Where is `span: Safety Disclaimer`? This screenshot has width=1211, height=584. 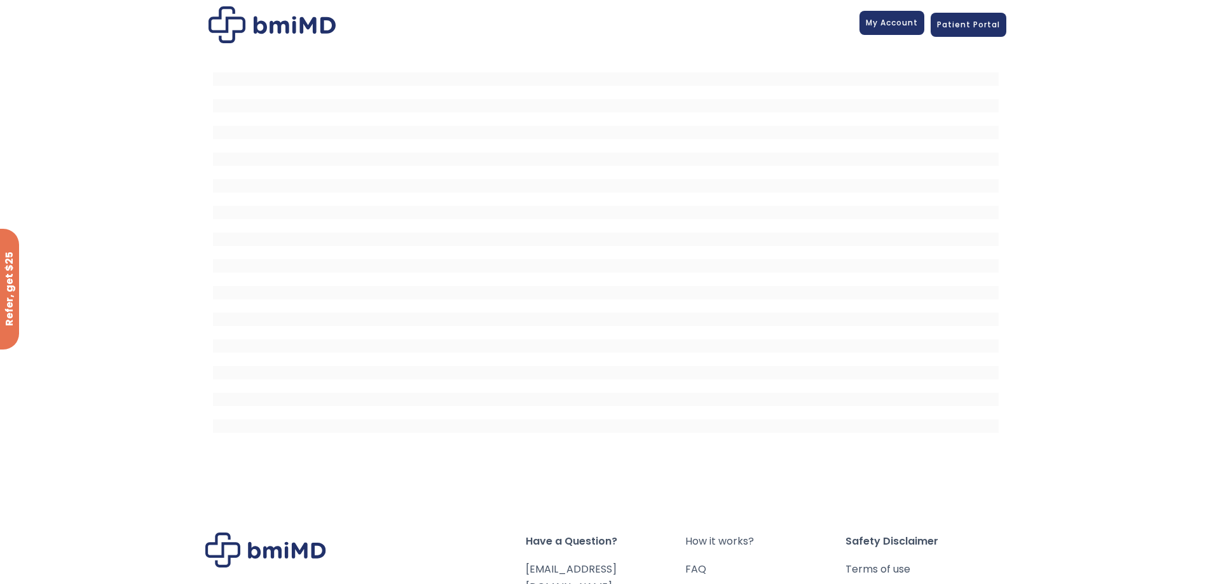 span: Safety Disclaimer is located at coordinates (926, 542).